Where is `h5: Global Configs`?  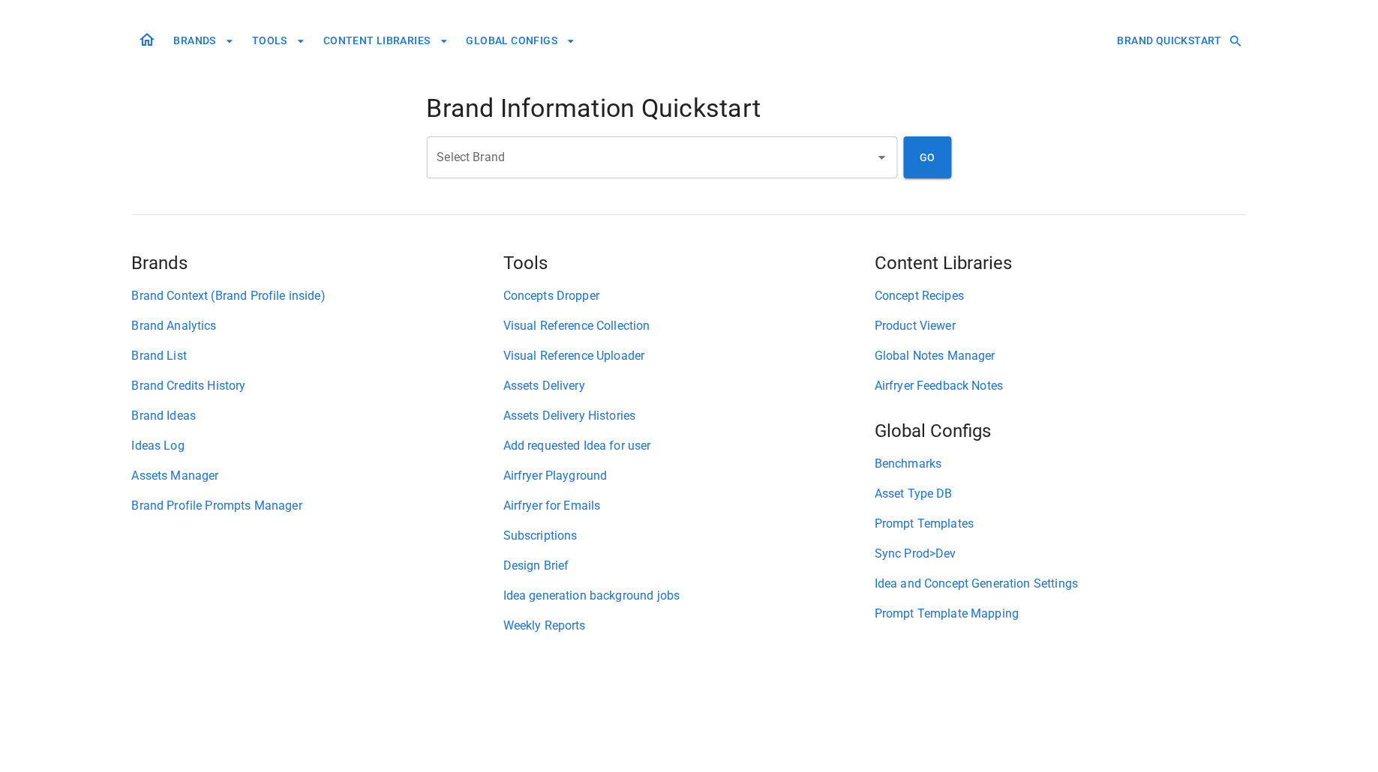
h5: Global Configs is located at coordinates (1060, 431).